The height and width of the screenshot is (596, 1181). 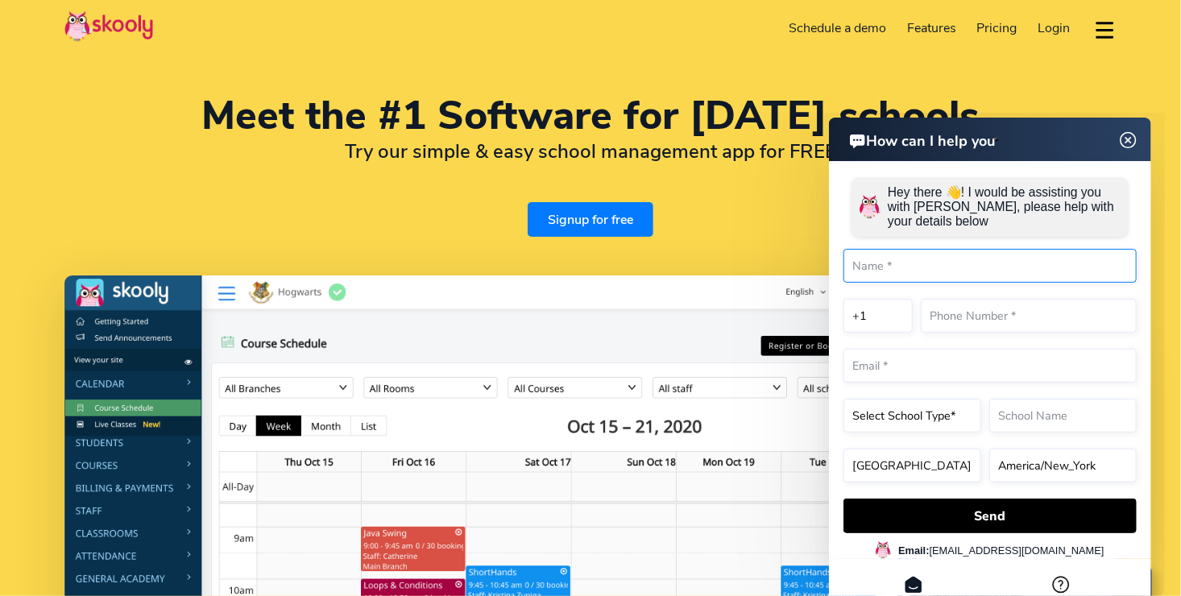 I want to click on a: Login, so click(x=1054, y=28).